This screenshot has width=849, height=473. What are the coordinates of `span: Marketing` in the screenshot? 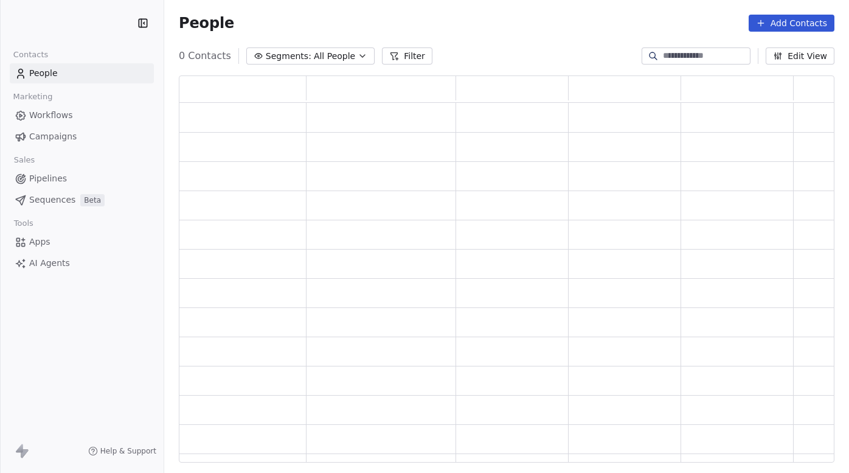 It's located at (33, 97).